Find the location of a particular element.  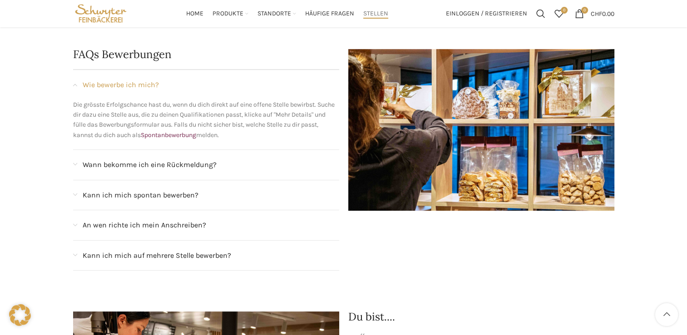

span: Kann ich mich auf mehrere Stelle bewerben? is located at coordinates (157, 256).